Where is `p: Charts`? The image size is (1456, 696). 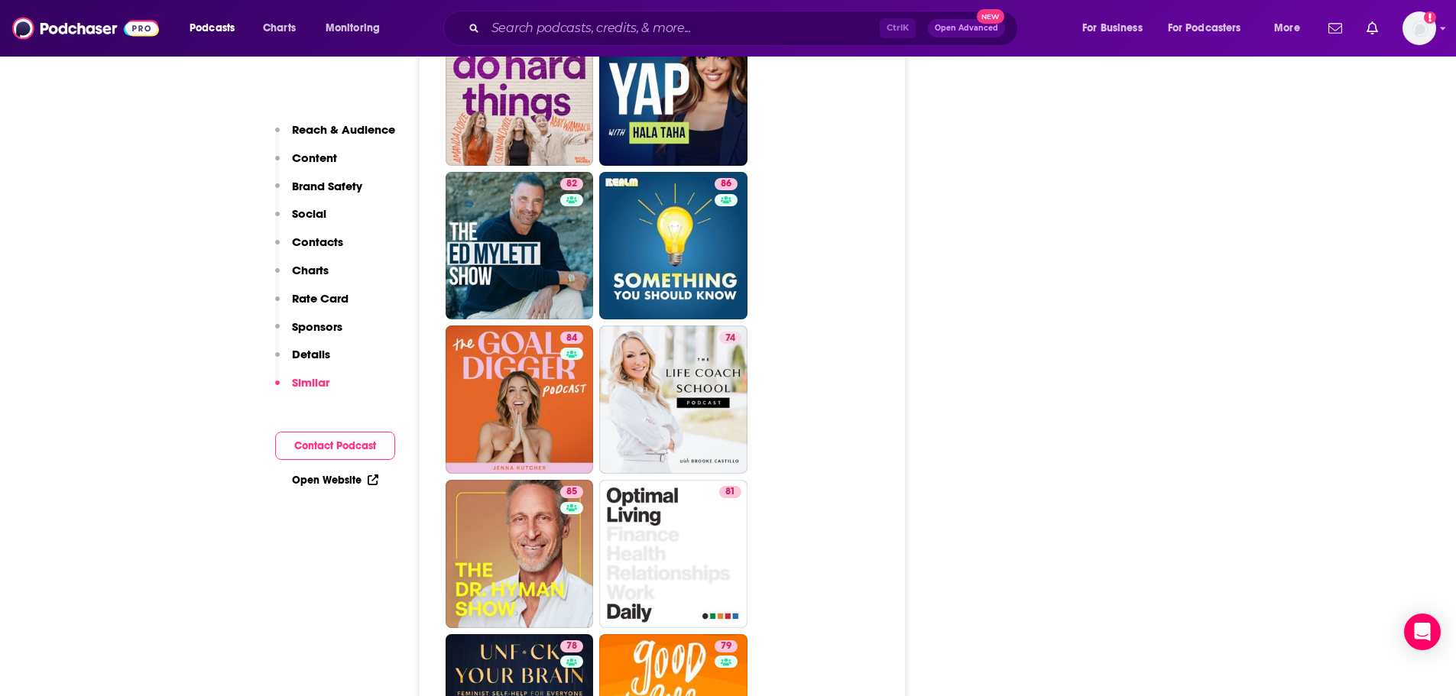
p: Charts is located at coordinates (310, 270).